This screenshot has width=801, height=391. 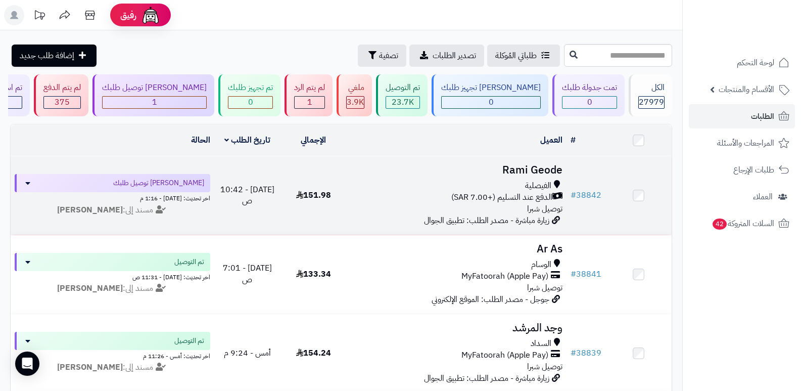 What do you see at coordinates (457, 170) in the screenshot?
I see `h3: Rami Geode` at bounding box center [457, 170].